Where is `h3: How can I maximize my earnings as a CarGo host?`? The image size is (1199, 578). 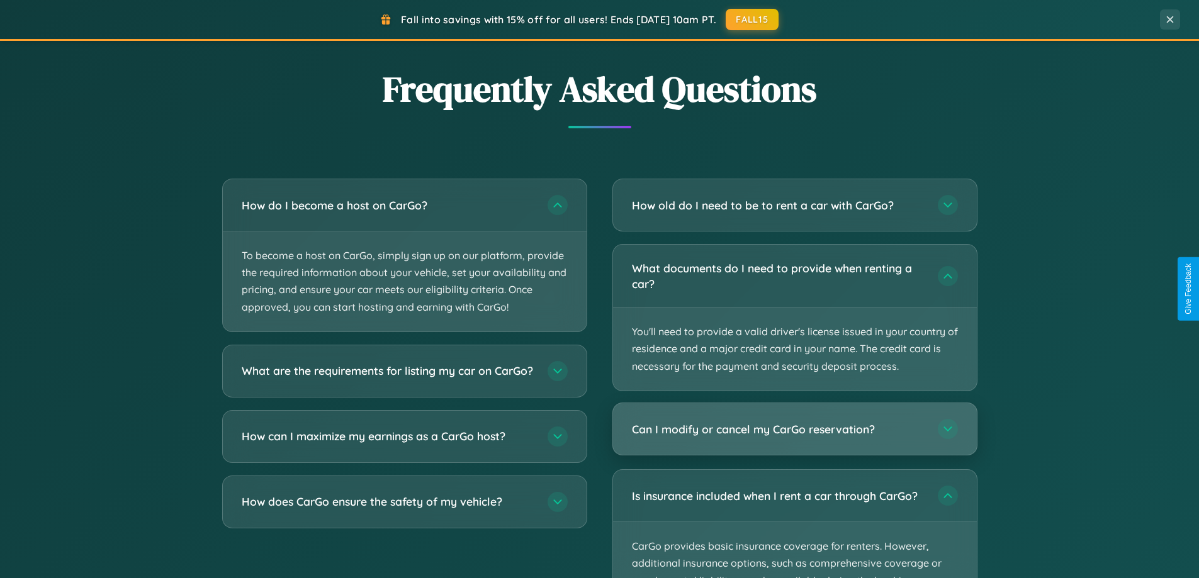
h3: How can I maximize my earnings as a CarGo host? is located at coordinates (388, 436).